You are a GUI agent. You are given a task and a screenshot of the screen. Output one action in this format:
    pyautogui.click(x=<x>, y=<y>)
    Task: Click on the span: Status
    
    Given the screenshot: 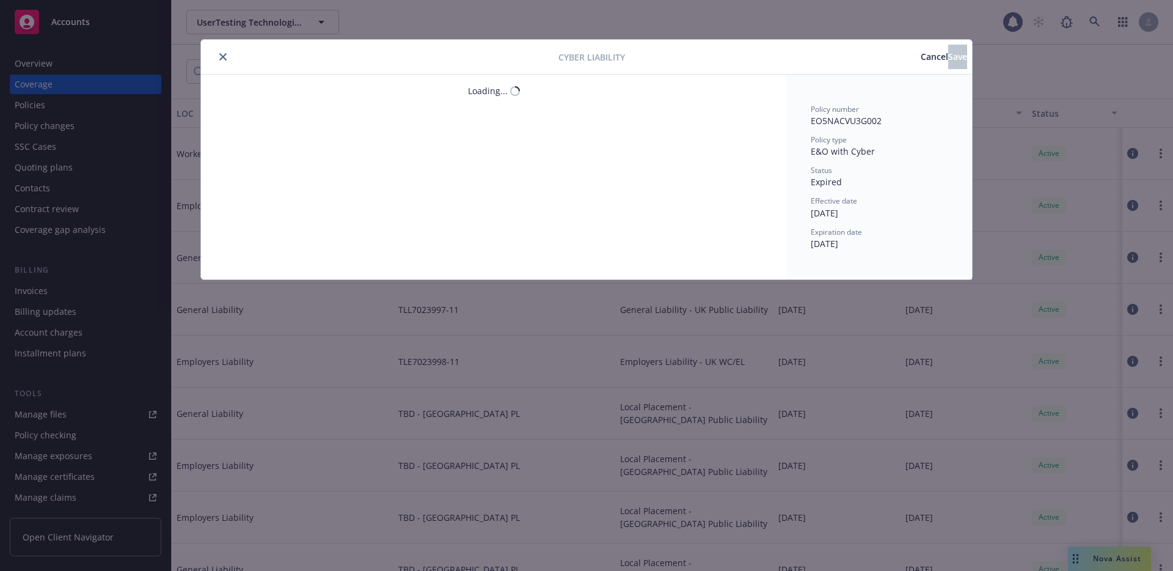 What is the action you would take?
    pyautogui.click(x=821, y=170)
    